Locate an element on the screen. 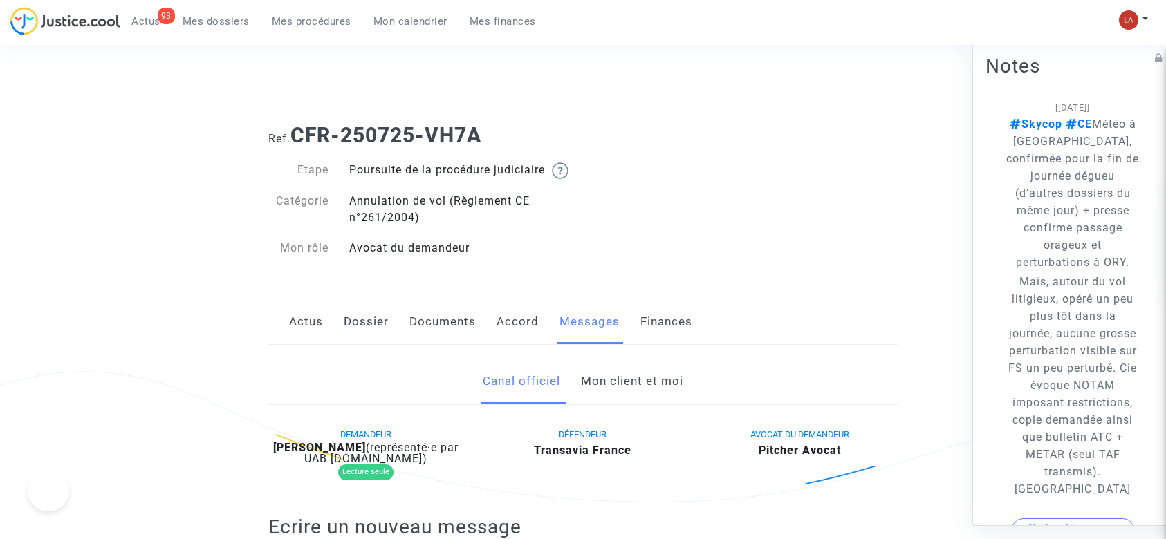  h2: Notes is located at coordinates (1073, 66).